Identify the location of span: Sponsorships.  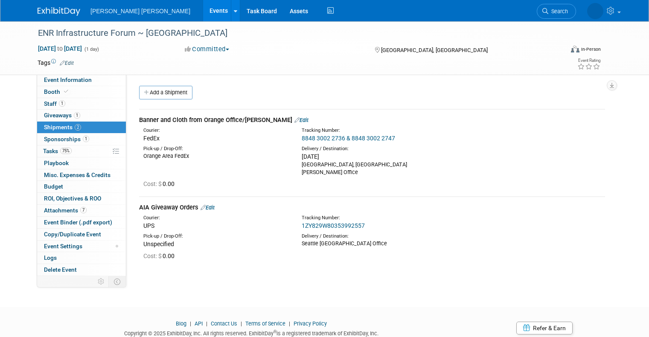
(67, 139).